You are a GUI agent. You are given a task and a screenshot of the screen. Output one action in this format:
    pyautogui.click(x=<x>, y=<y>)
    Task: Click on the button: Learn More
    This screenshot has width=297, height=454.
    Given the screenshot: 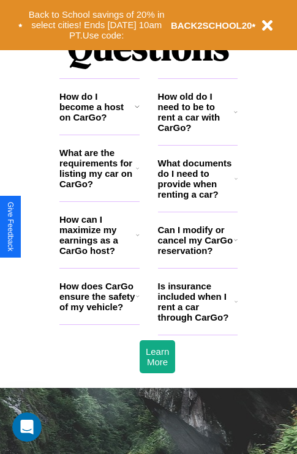 What is the action you would take?
    pyautogui.click(x=157, y=357)
    